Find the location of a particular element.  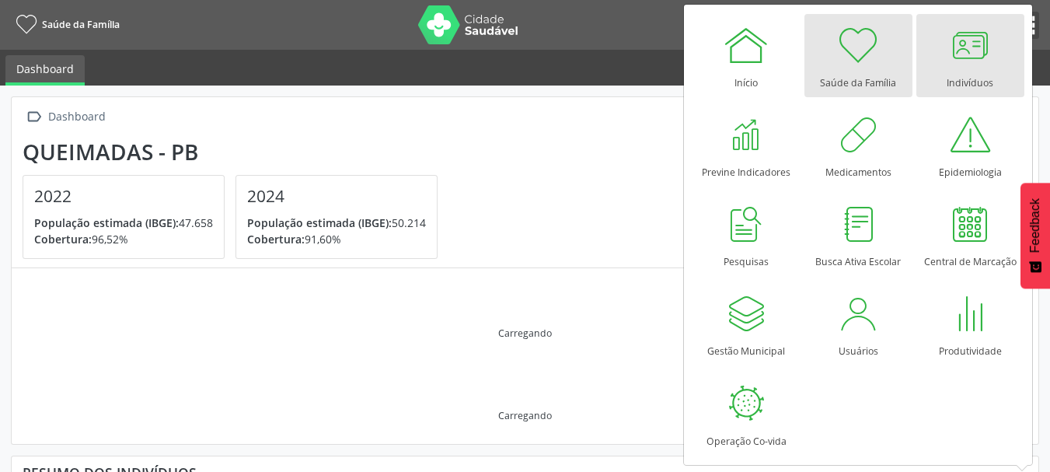

div: Dashboard is located at coordinates (76, 117).